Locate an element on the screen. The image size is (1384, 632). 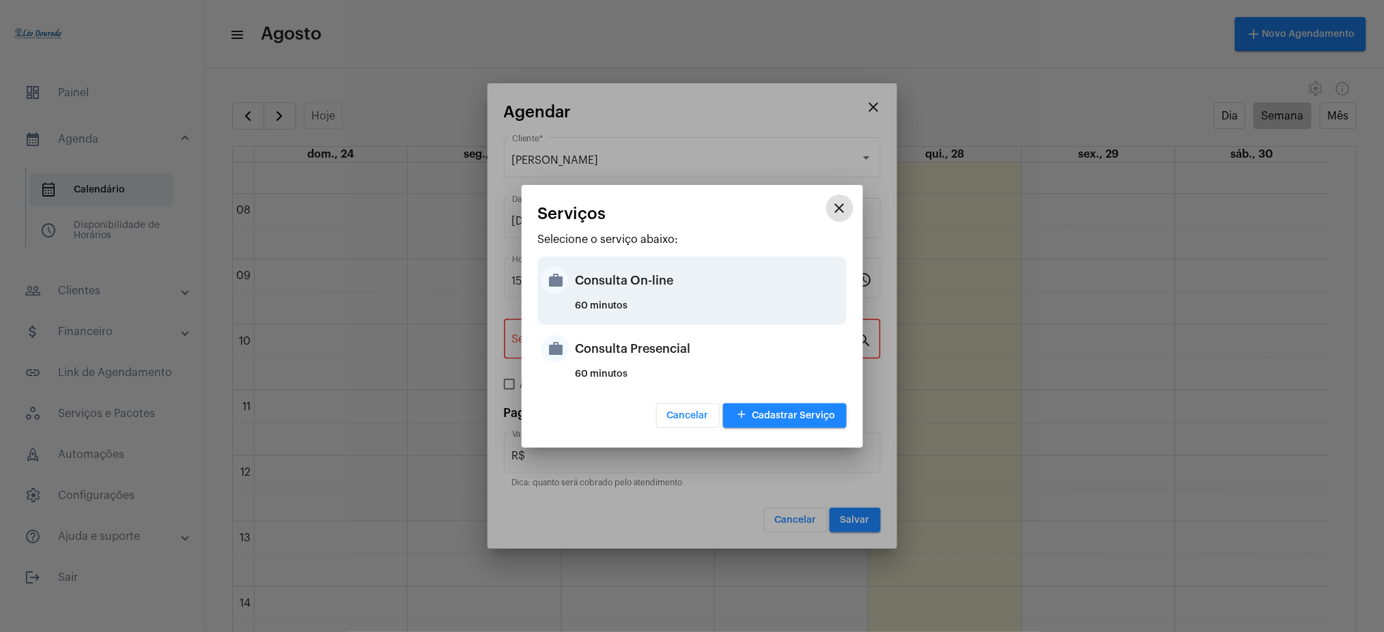
mat-icon: add is located at coordinates (742, 415).